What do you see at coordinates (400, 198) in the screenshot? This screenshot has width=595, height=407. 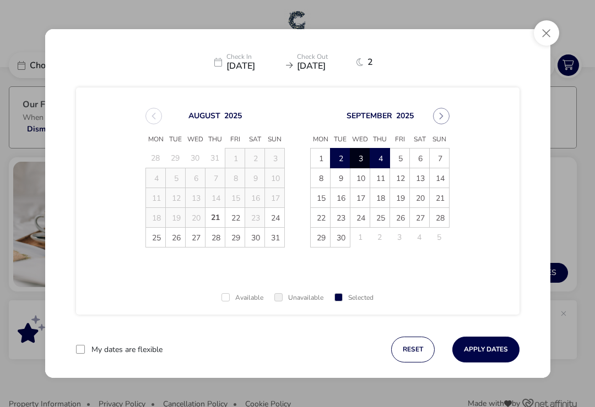 I see `span: 19` at bounding box center [400, 198].